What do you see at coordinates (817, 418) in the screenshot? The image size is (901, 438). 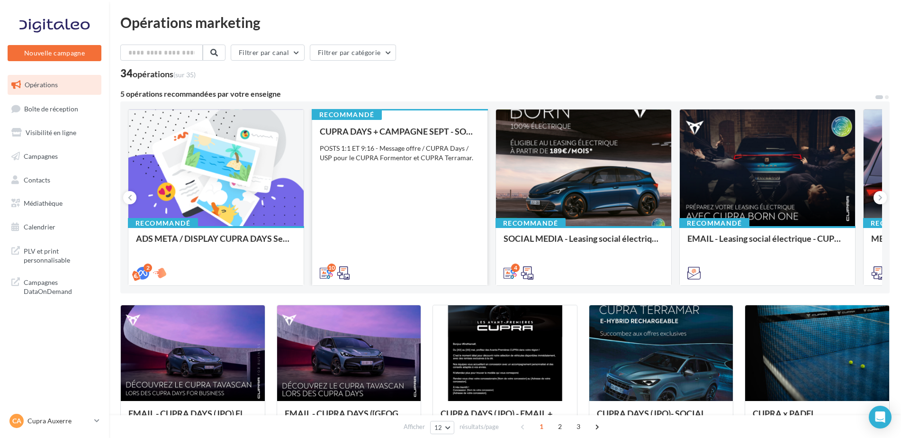 I see `div: CUPRA x PADEL` at bounding box center [817, 418].